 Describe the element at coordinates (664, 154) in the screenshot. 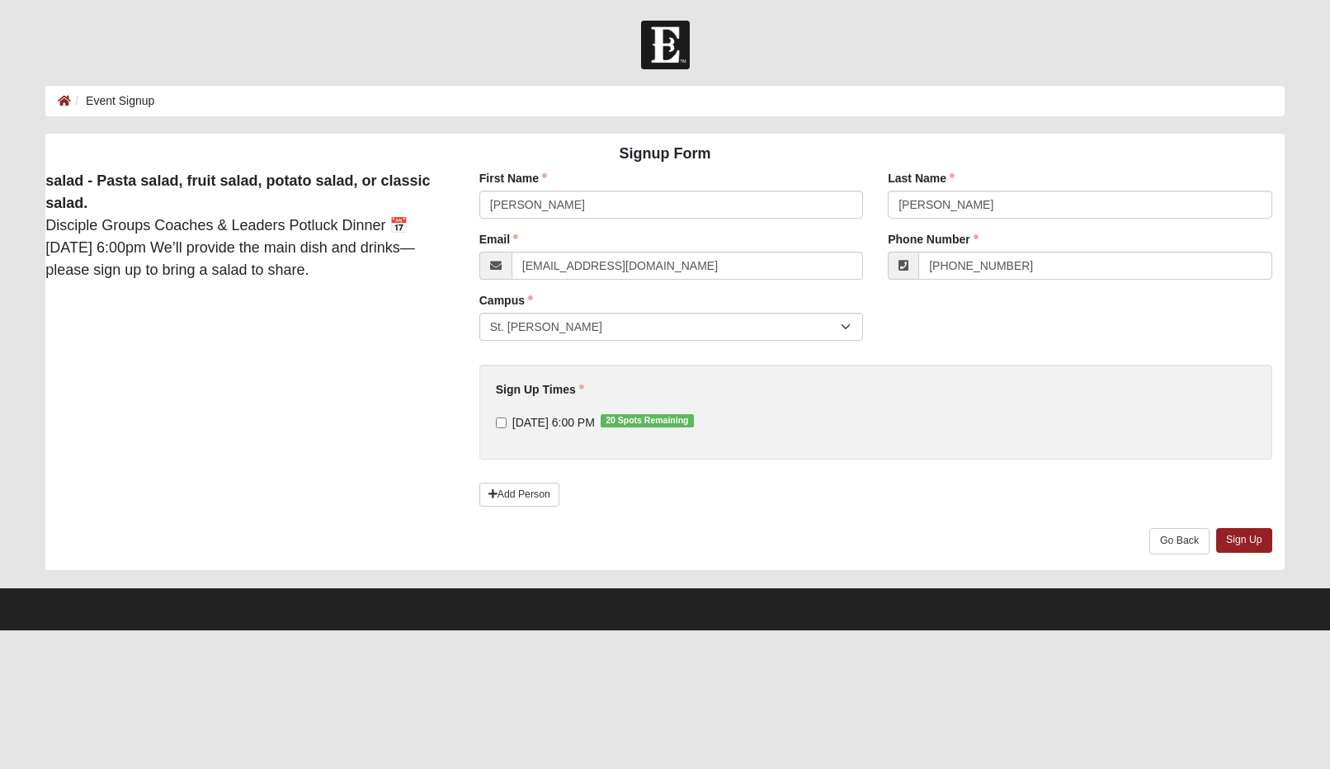

I see `h4: Signup Form` at that location.